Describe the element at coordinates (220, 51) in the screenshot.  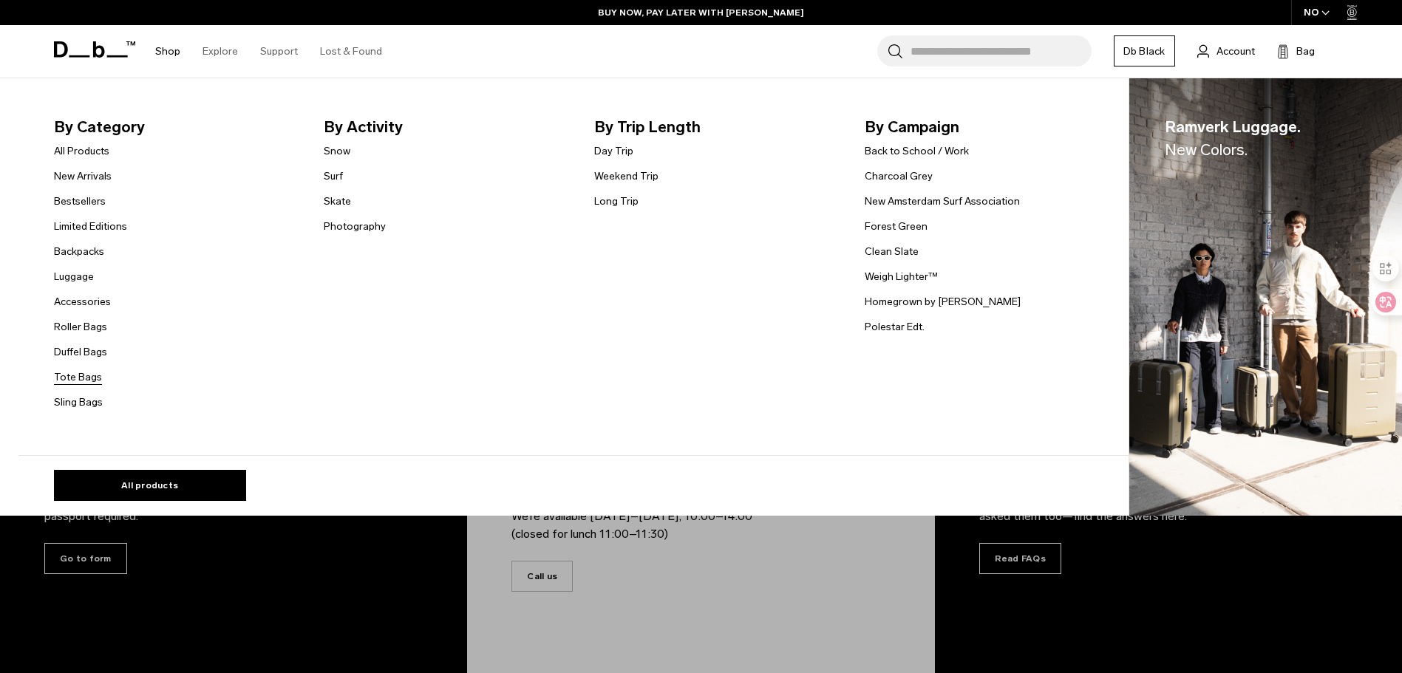
I see `a: Explore` at that location.